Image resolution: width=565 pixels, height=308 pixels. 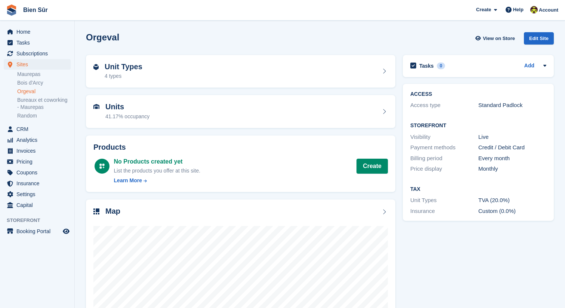 I want to click on span: Home, so click(x=39, y=32).